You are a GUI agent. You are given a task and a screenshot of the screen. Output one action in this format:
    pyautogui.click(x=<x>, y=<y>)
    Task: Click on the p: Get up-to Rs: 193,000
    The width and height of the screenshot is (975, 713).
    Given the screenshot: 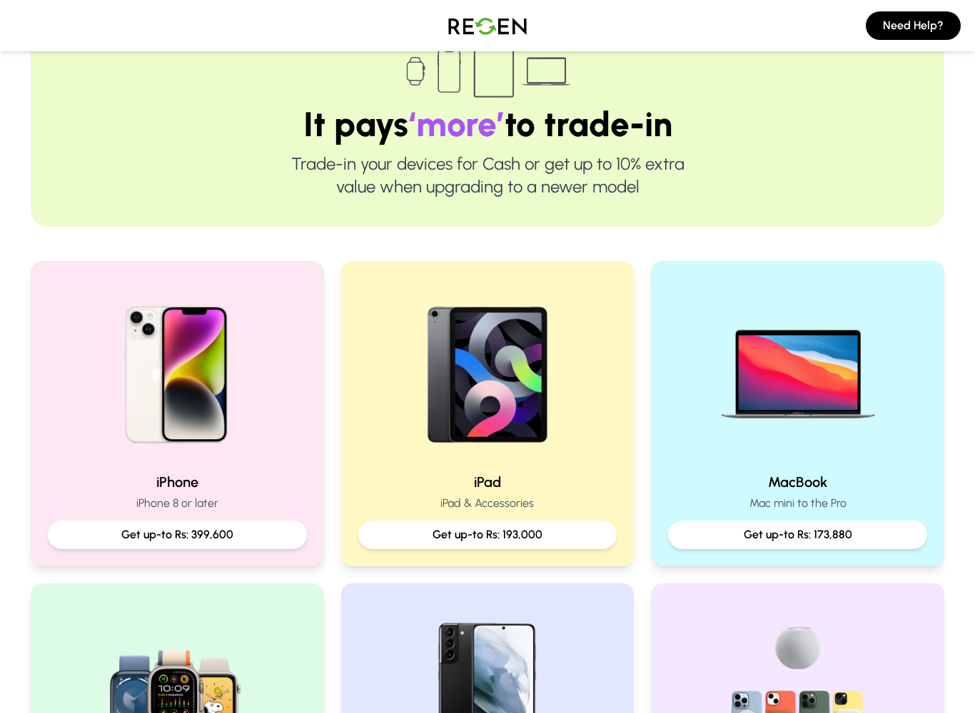 What is the action you would take?
    pyautogui.click(x=487, y=535)
    